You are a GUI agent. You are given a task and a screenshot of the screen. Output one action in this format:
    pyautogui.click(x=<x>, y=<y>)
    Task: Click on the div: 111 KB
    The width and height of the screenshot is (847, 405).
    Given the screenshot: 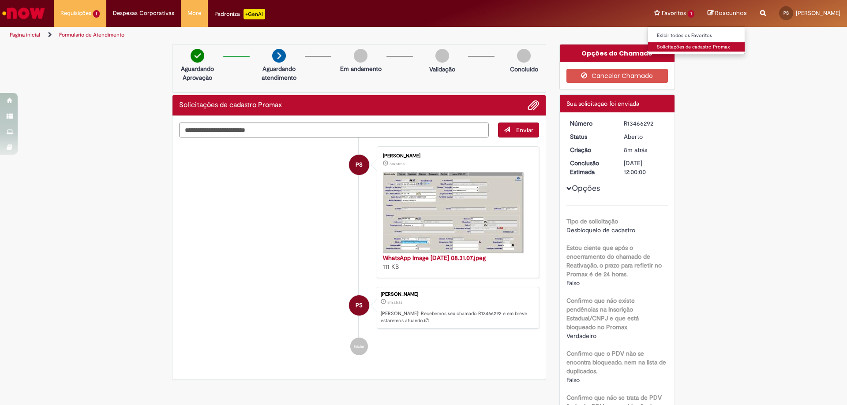 What is the action you would take?
    pyautogui.click(x=456, y=263)
    